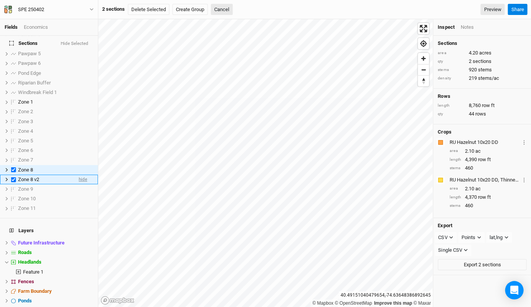  Describe the element at coordinates (467, 27) in the screenshot. I see `div: Notes` at that location.